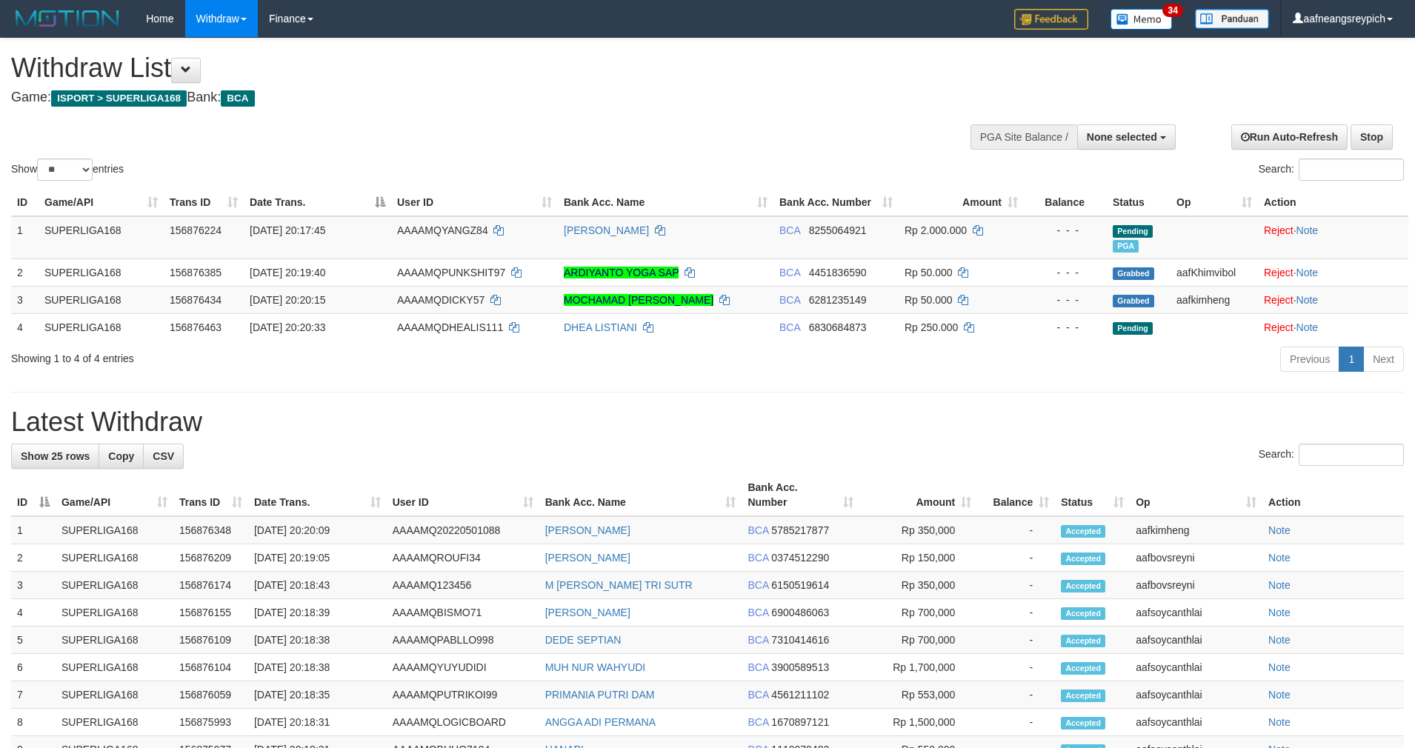  I want to click on td: Rp 553,000, so click(918, 695).